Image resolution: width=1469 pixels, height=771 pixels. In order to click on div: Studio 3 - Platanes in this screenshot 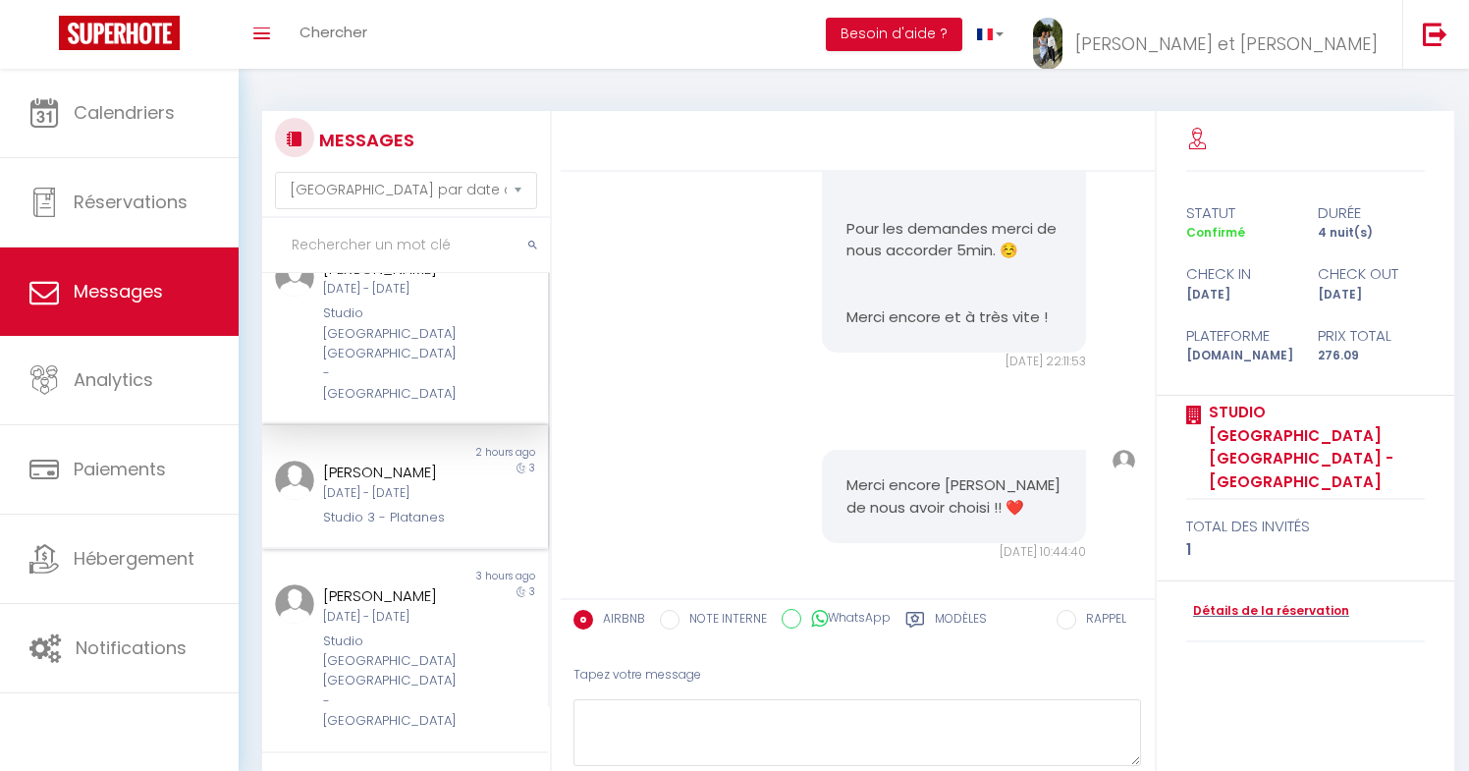, I will do `click(393, 517)`.